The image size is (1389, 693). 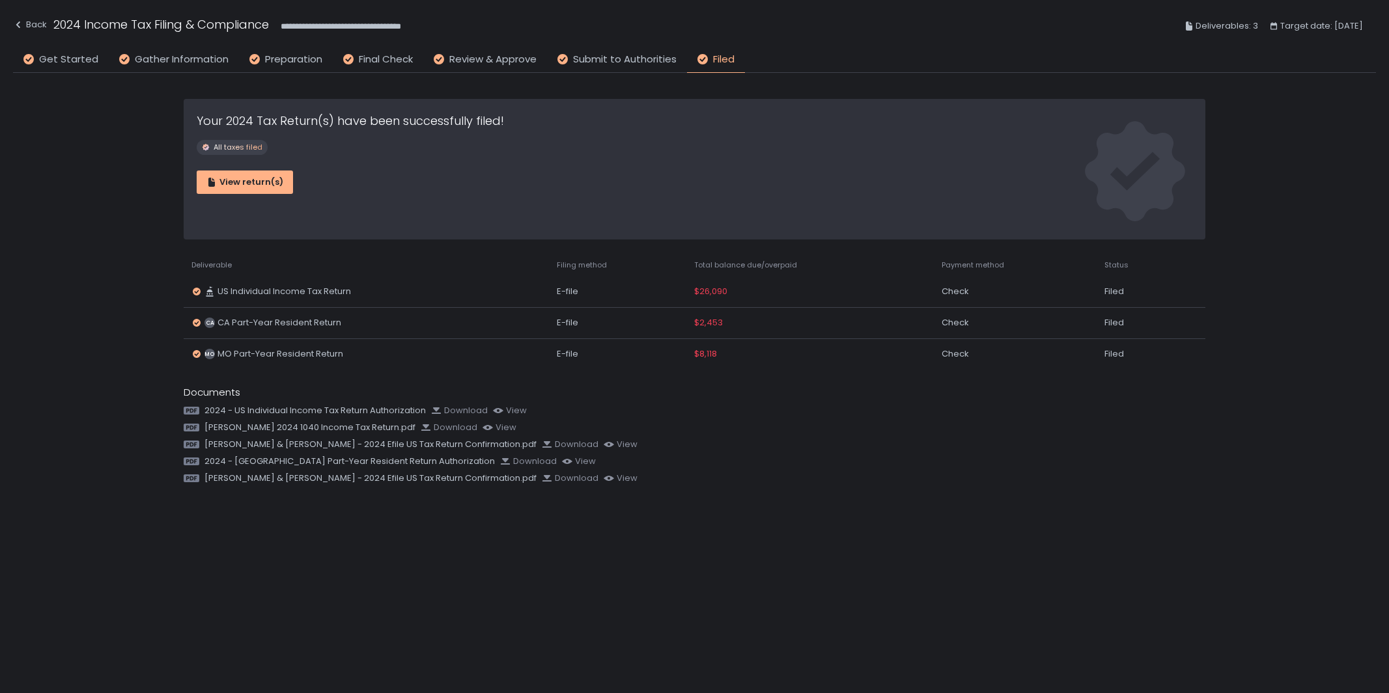 I want to click on text: MO, so click(x=210, y=354).